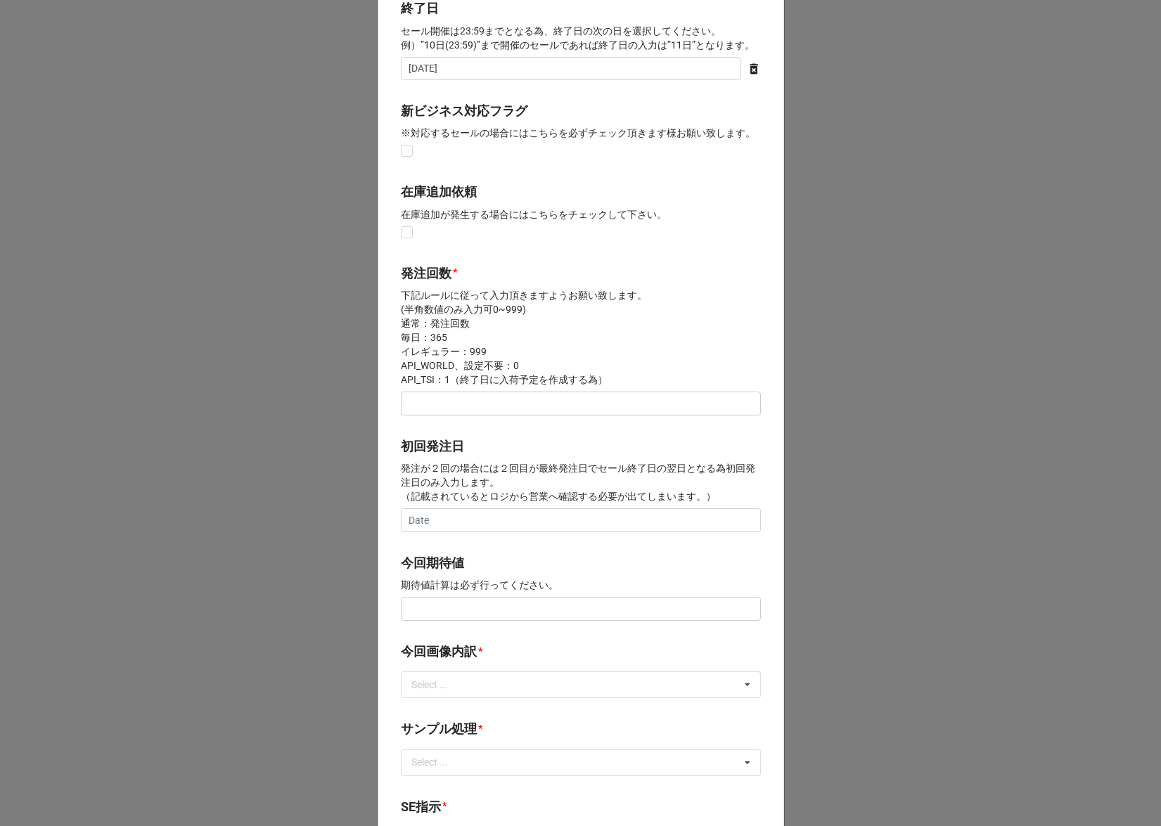 This screenshot has width=1161, height=826. I want to click on label: 今回期待値, so click(433, 563).